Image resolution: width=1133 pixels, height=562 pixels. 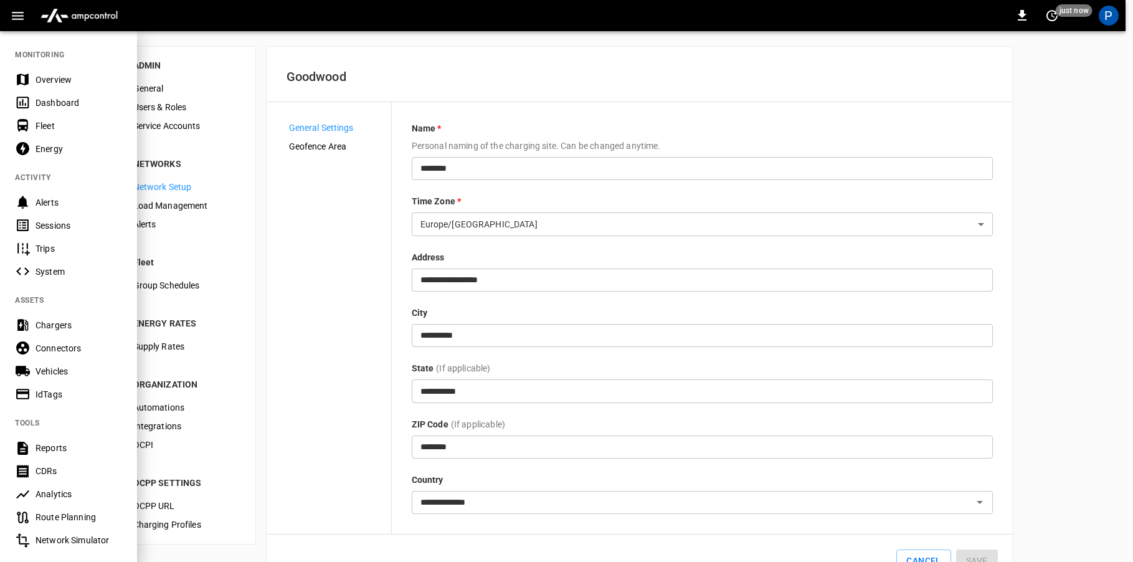 What do you see at coordinates (78, 540) in the screenshot?
I see `div: Network Simulator` at bounding box center [78, 540].